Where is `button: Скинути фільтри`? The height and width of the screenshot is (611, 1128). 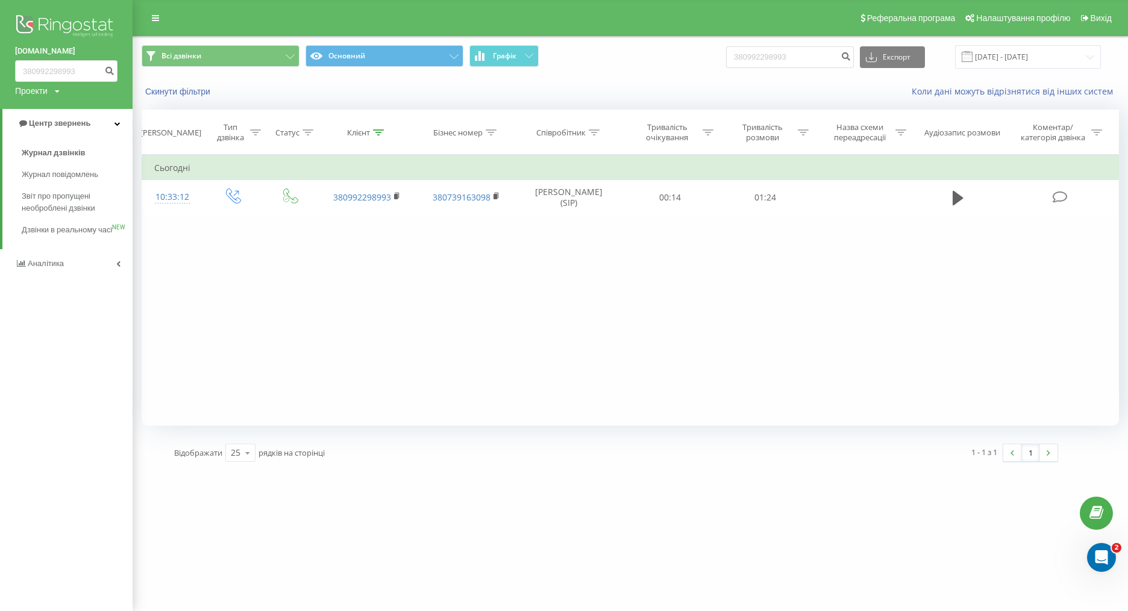 button: Скинути фільтри is located at coordinates (179, 92).